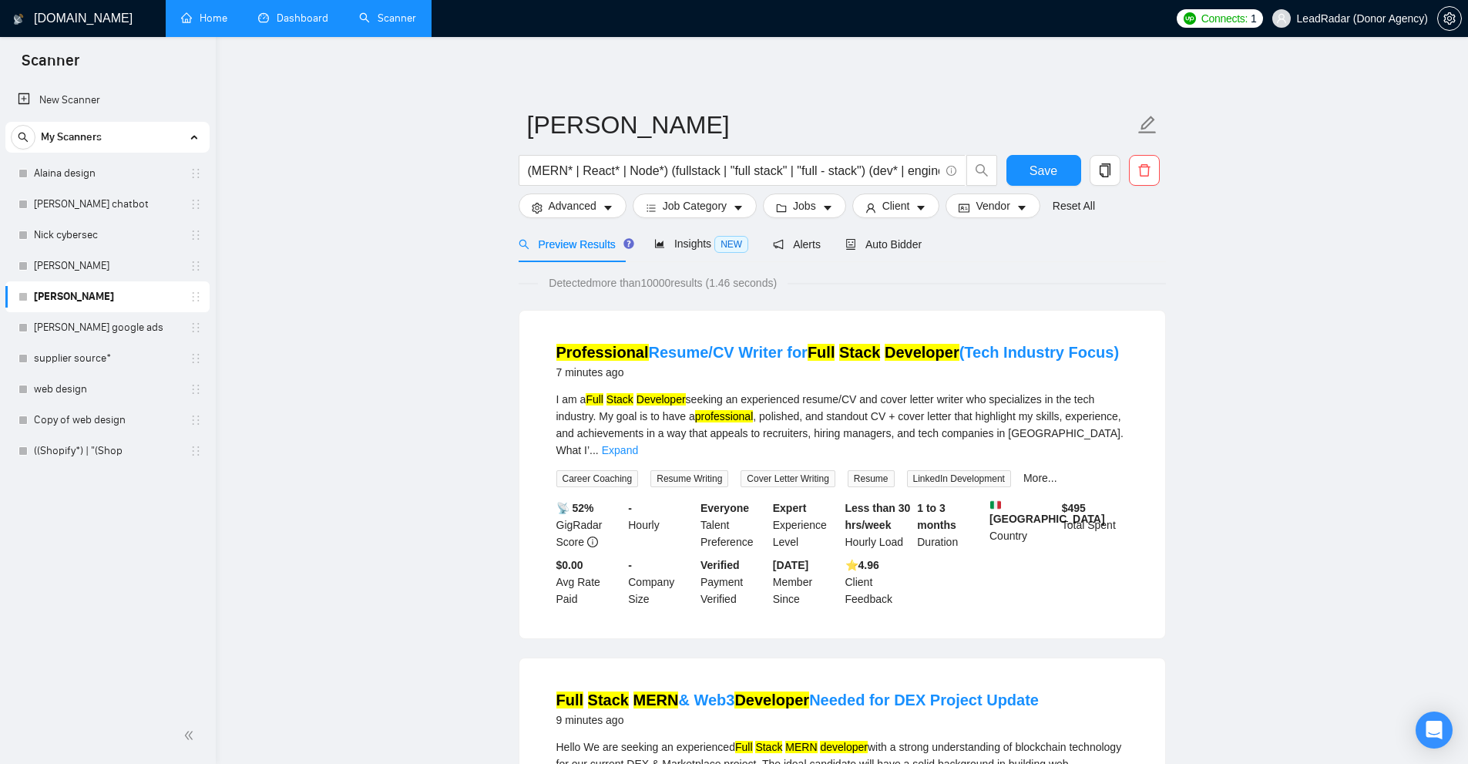 Image resolution: width=1468 pixels, height=764 pixels. What do you see at coordinates (831, 125) in the screenshot?
I see `input: Scanner name...` at bounding box center [831, 125].